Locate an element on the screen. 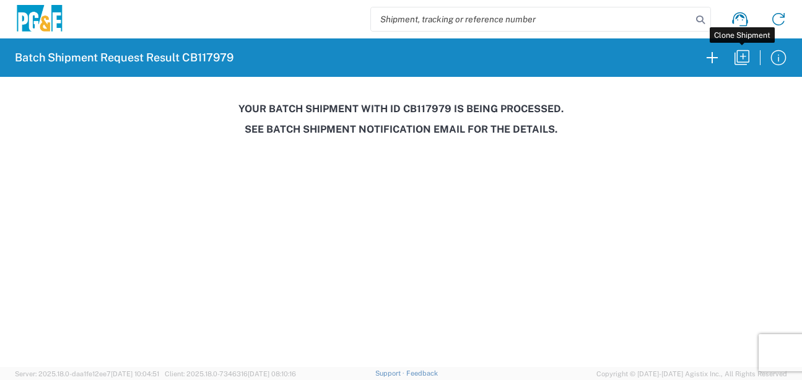  h2: Batch Shipment Request Result CB117979 is located at coordinates (124, 58).